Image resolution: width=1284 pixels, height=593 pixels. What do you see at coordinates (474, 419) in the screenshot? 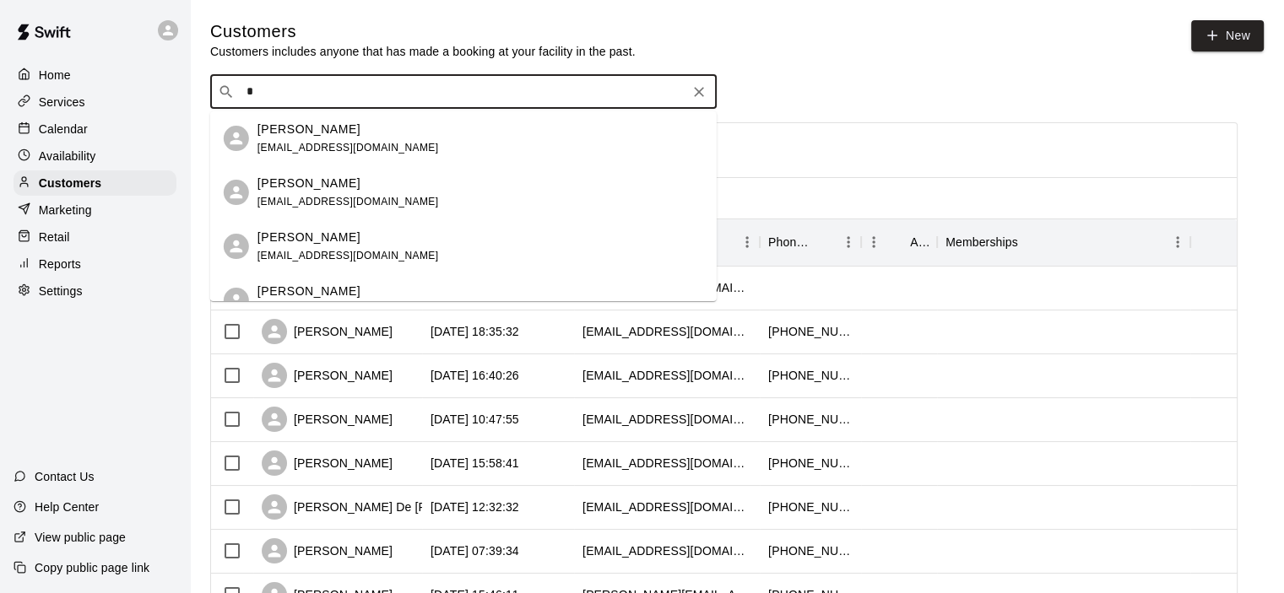
I see `div: 2025-09-13 10:47:55` at bounding box center [474, 419].